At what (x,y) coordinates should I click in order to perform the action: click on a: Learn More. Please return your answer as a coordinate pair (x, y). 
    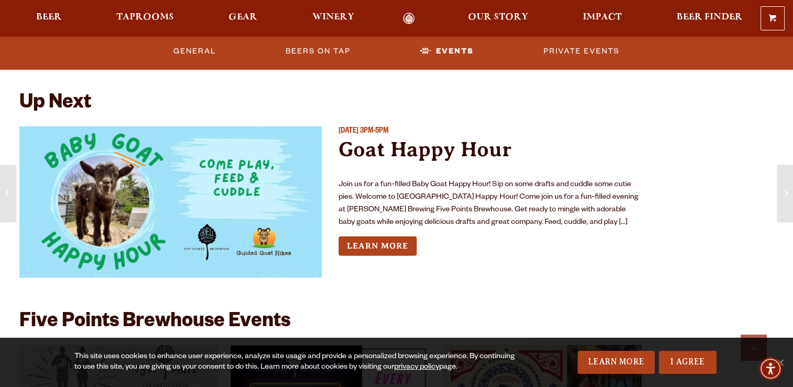
    Looking at the image, I should click on (616, 362).